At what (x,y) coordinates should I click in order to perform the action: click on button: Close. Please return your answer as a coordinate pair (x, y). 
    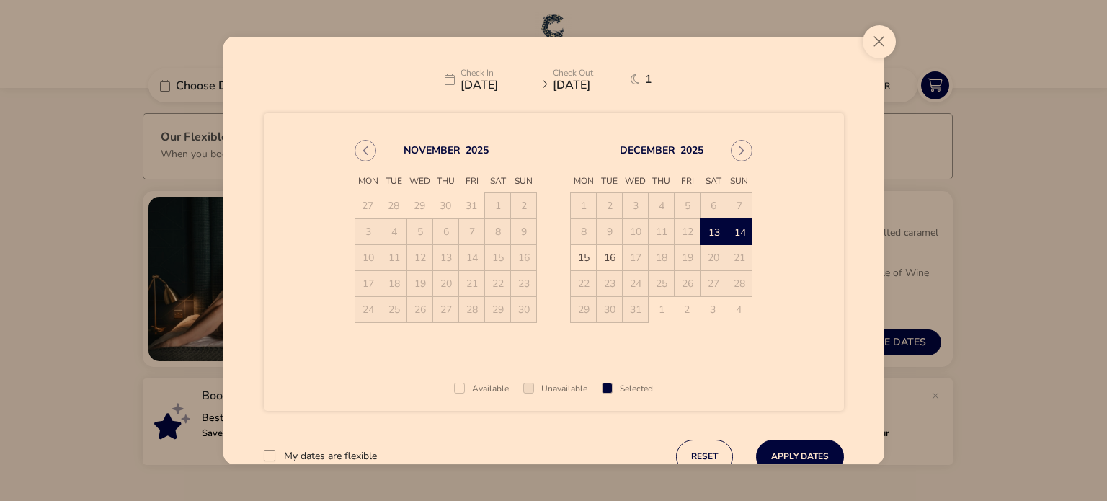
    Looking at the image, I should click on (880, 42).